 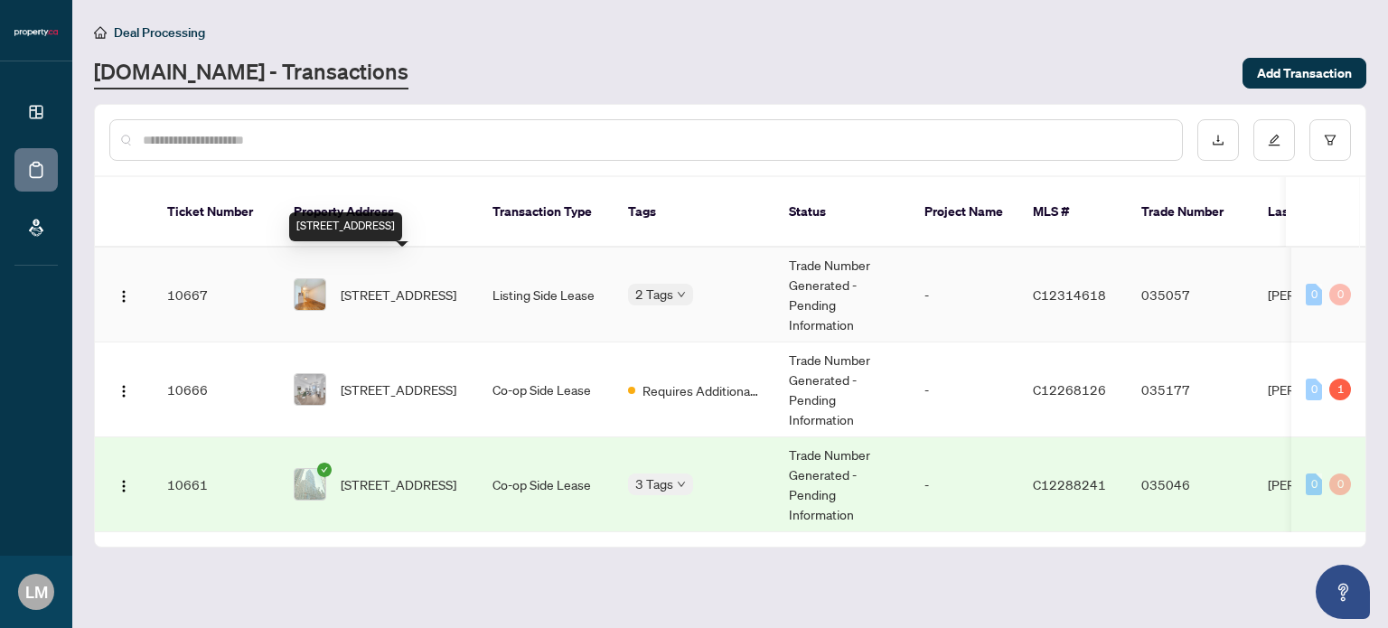 I want to click on td: Listing Side Lease, so click(x=546, y=295).